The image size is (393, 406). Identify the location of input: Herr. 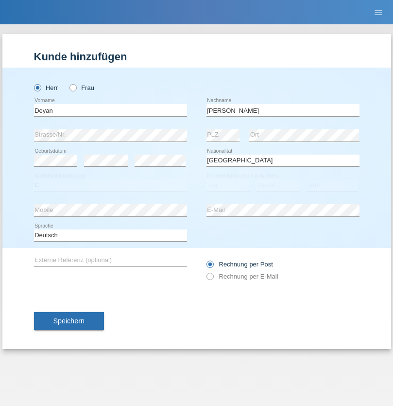
(37, 87).